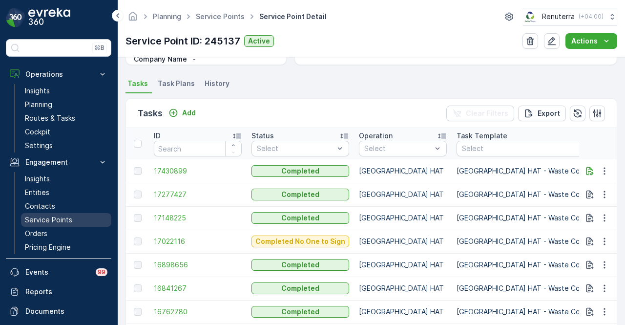 The image size is (625, 325). I want to click on p: Entities, so click(37, 193).